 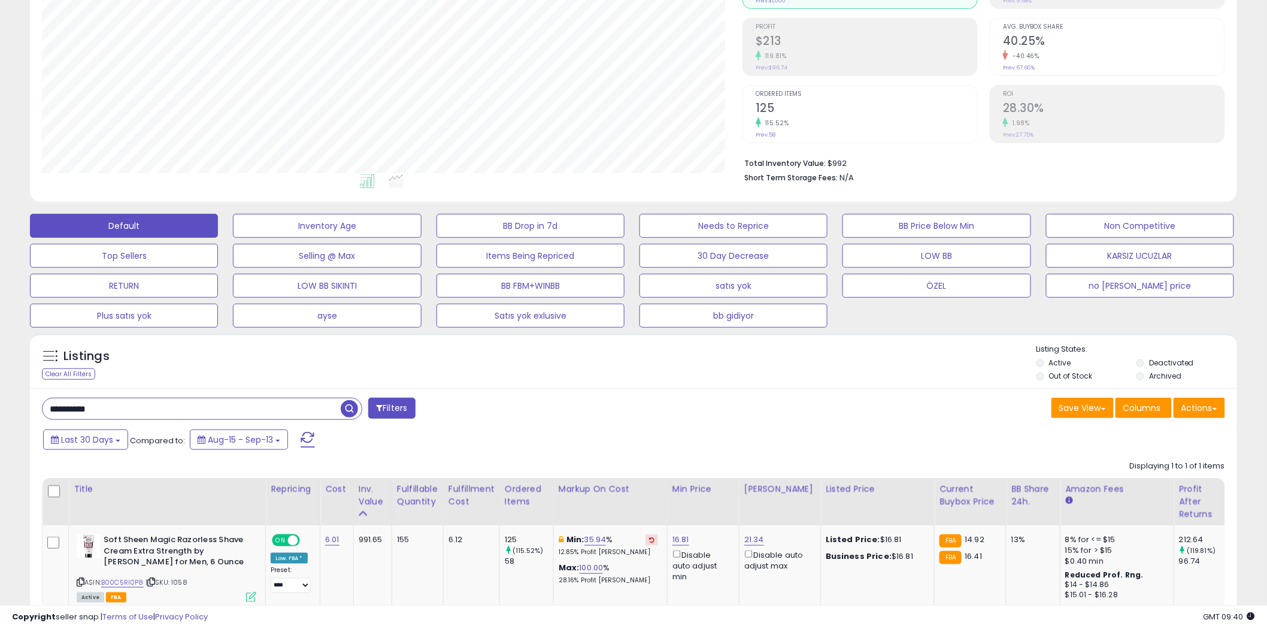 I want to click on b: Listed Price:, so click(x=853, y=539).